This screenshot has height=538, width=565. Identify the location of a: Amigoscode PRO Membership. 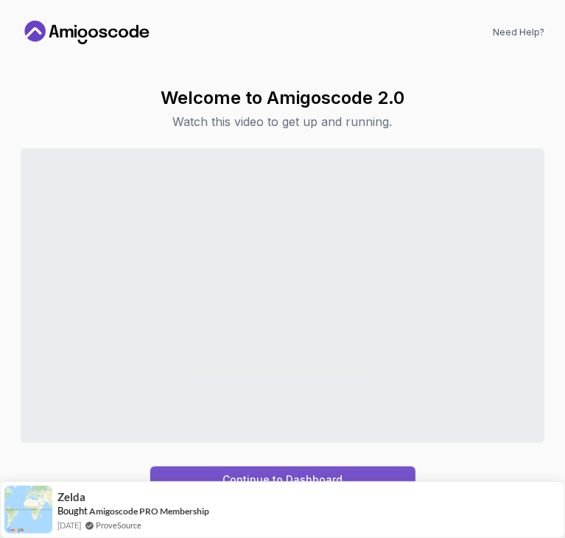
(149, 510).